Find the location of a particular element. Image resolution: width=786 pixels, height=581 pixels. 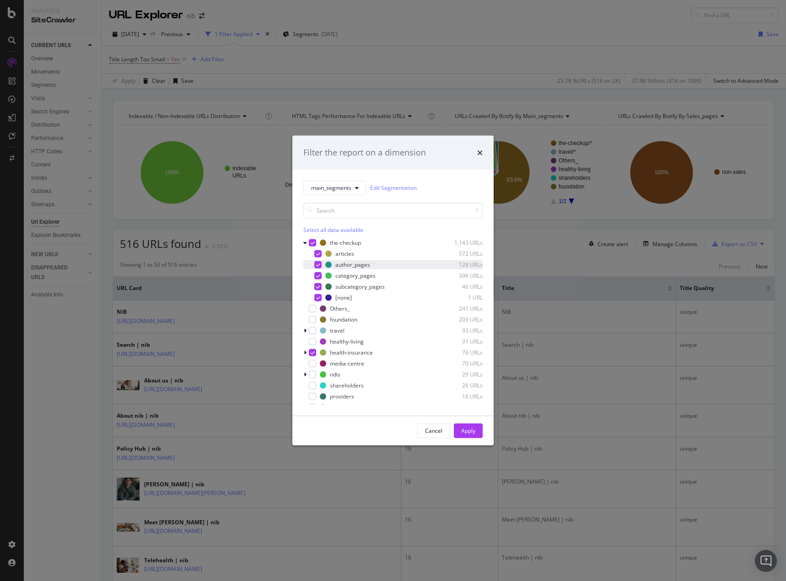

div: [none] is located at coordinates (344, 298).